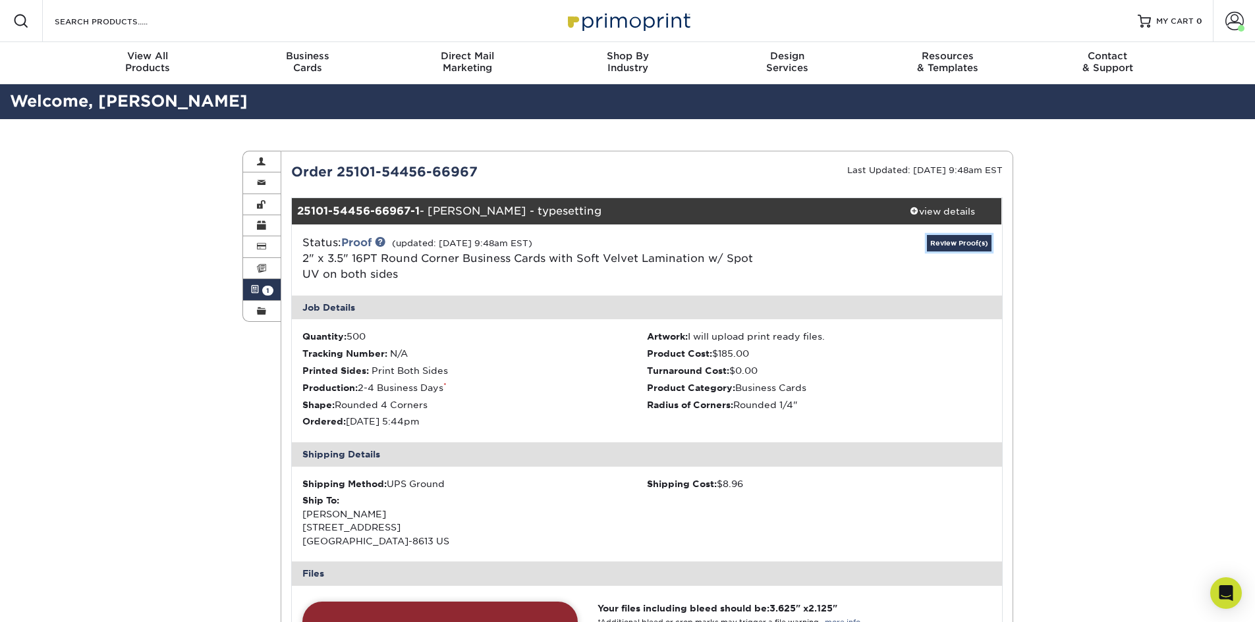 The height and width of the screenshot is (622, 1255). I want to click on strong: Your files including bleed should be: " x ", so click(717, 609).